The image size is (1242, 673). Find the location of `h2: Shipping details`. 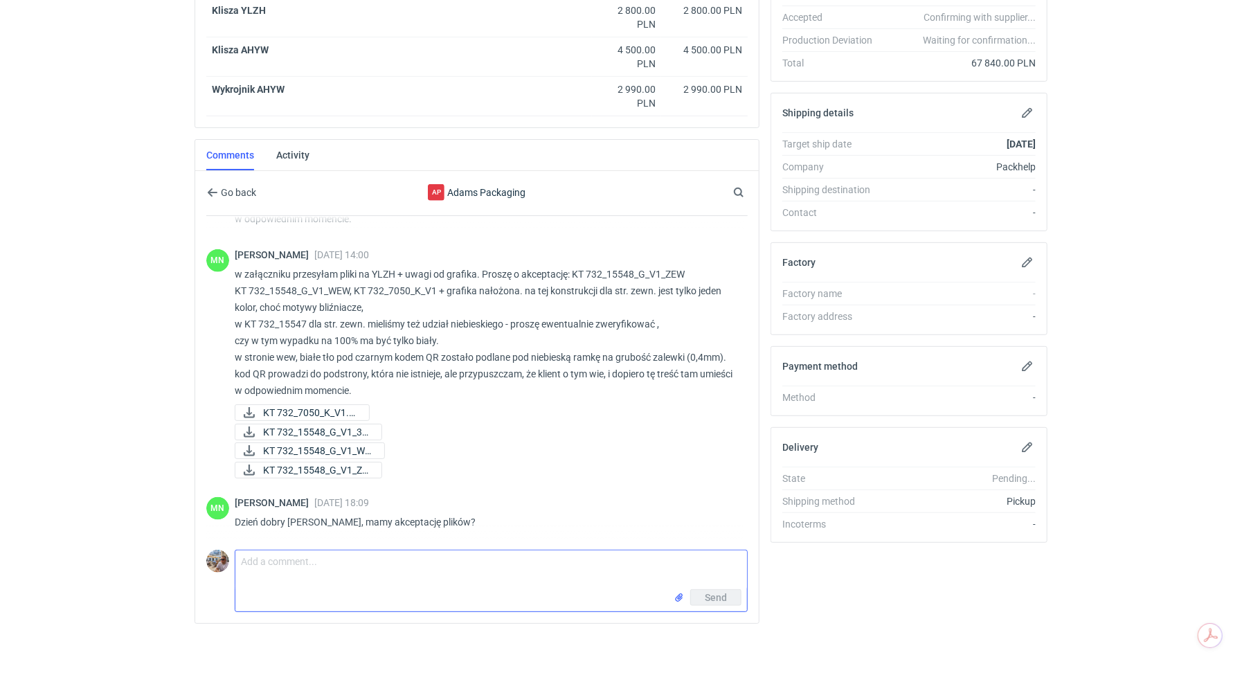

h2: Shipping details is located at coordinates (818, 113).